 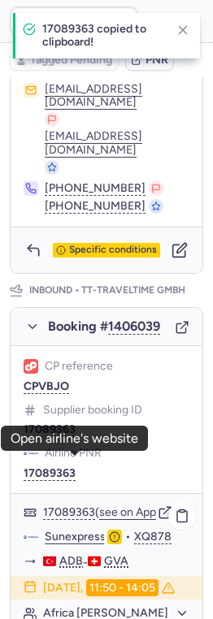 I want to click on span: TT-TRAVELTIME GMBH, so click(x=133, y=291).